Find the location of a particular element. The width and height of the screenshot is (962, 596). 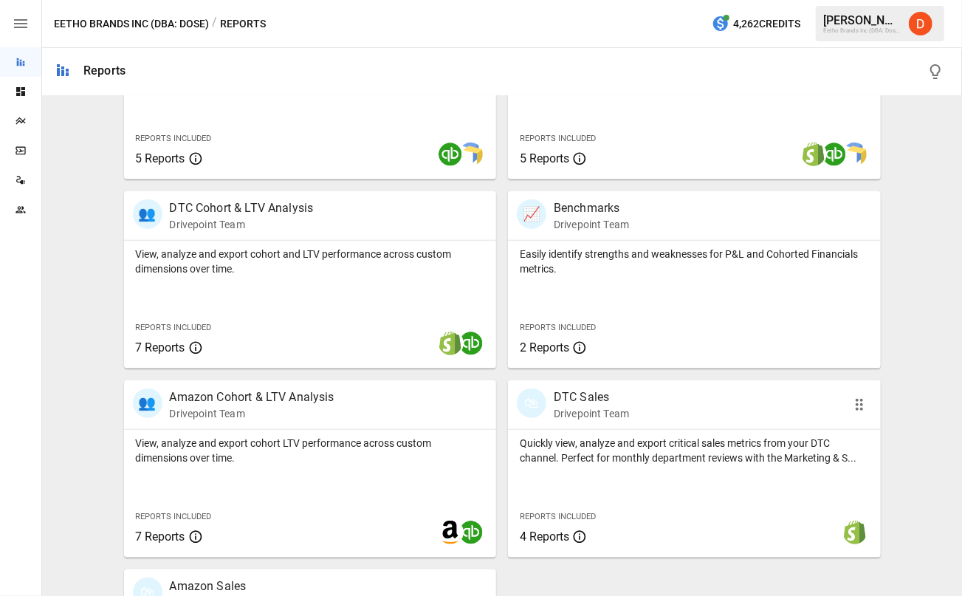

img: amazon is located at coordinates (450, 532).